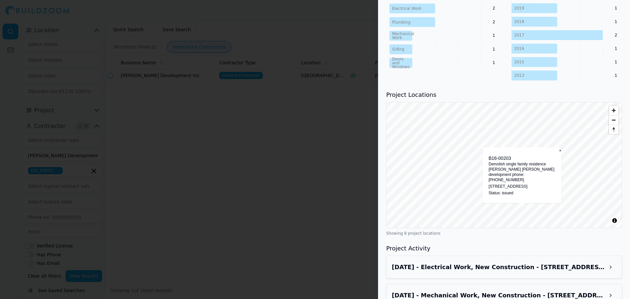 The height and width of the screenshot is (299, 630). I want to click on tspan: 2016, so click(519, 49).